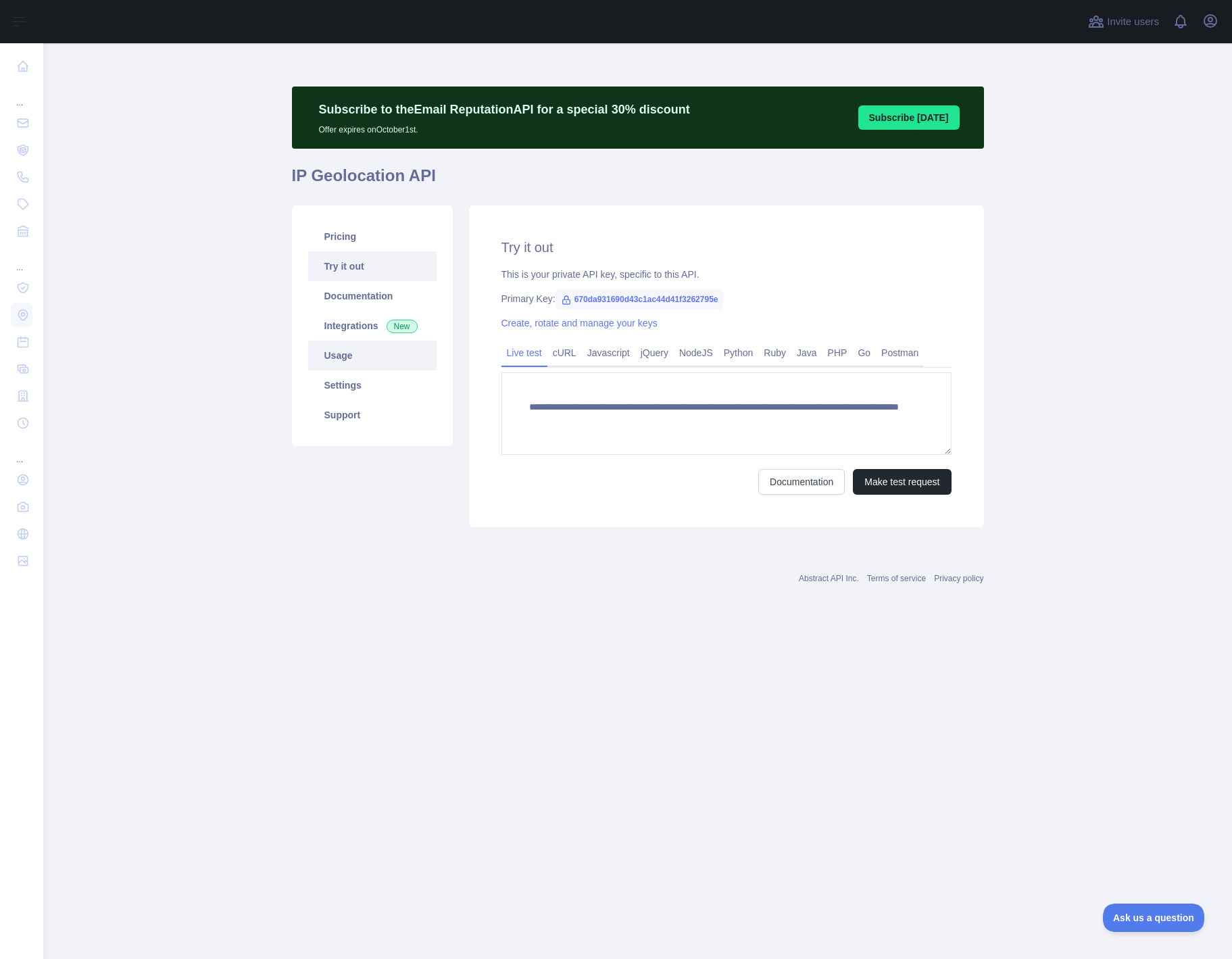 The width and height of the screenshot is (1232, 959). Describe the element at coordinates (1133, 22) in the screenshot. I see `span: Invite users` at that location.